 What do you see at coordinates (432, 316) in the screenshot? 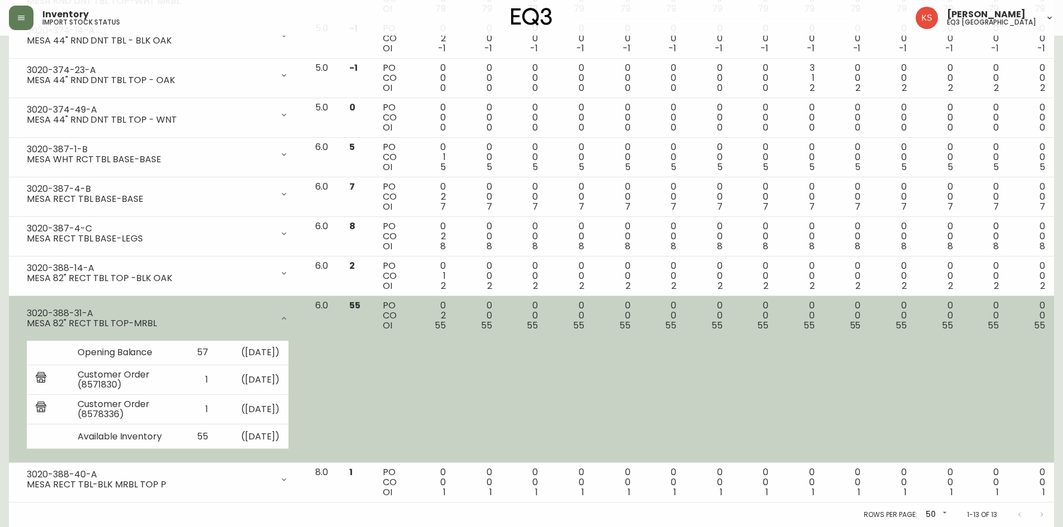
I see `div: 0 2` at bounding box center [432, 316].